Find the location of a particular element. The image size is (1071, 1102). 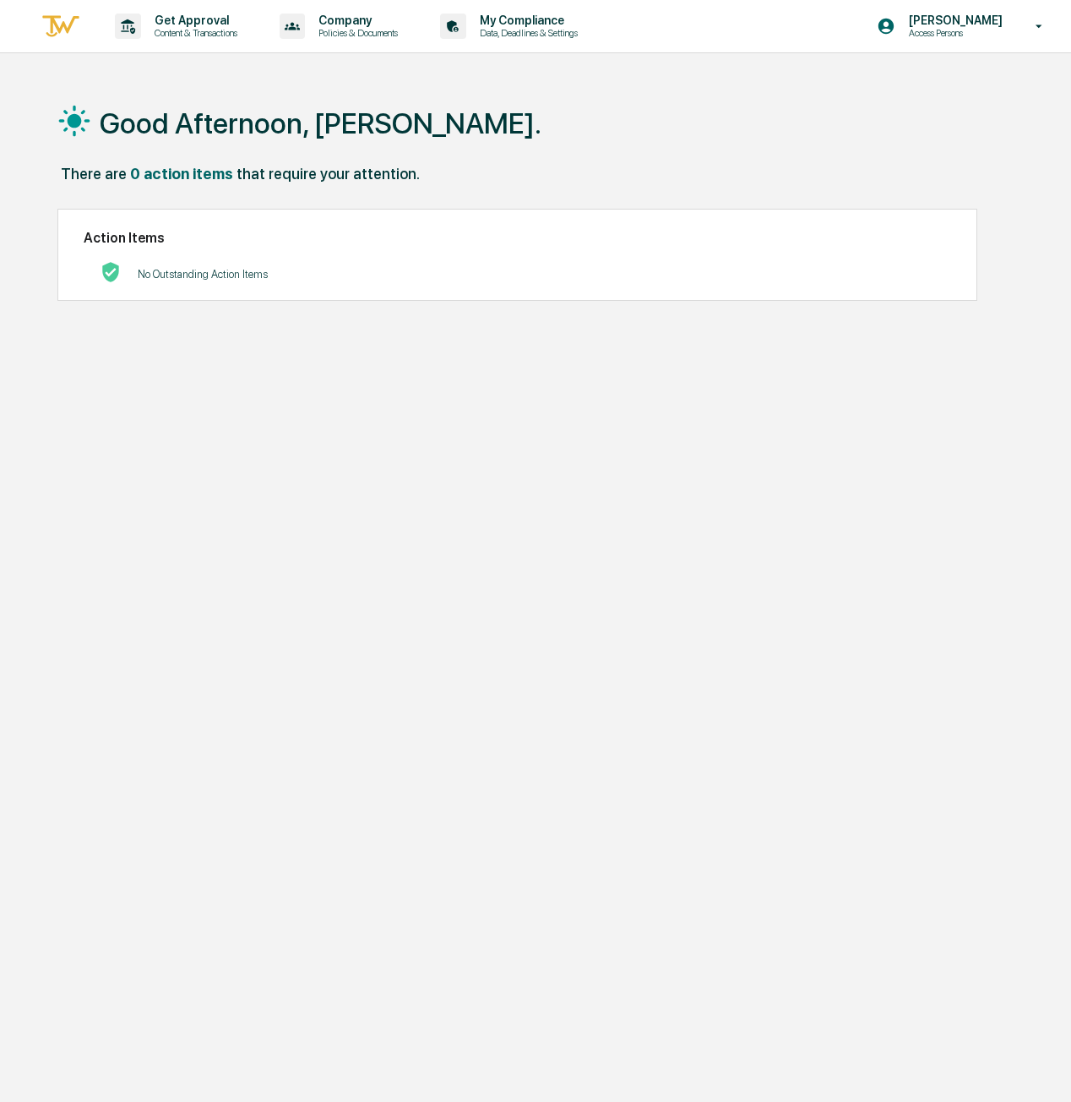

p: My Compliance is located at coordinates (526, 20).